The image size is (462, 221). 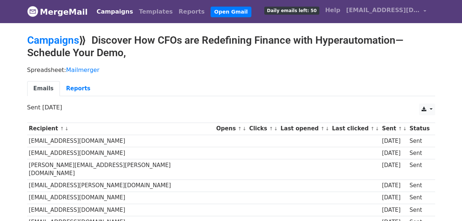 What do you see at coordinates (292, 11) in the screenshot?
I see `span: Daily emails left: 50` at bounding box center [292, 11].